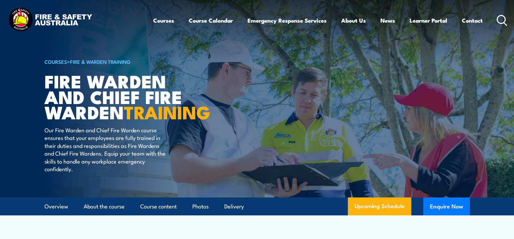 The height and width of the screenshot is (239, 514). I want to click on a: Photos, so click(200, 206).